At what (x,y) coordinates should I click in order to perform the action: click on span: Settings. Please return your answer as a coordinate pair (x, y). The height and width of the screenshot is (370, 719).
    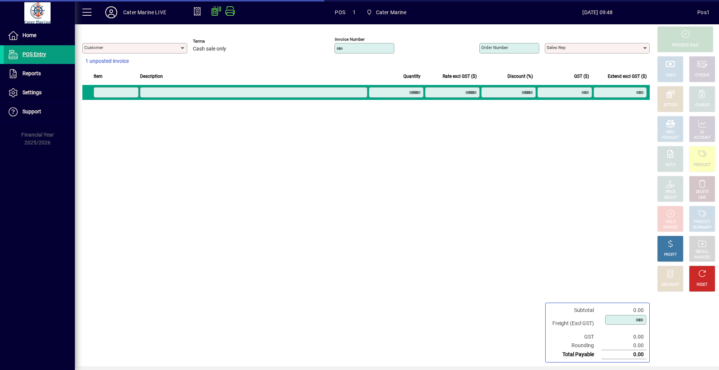
    Looking at the image, I should click on (32, 92).